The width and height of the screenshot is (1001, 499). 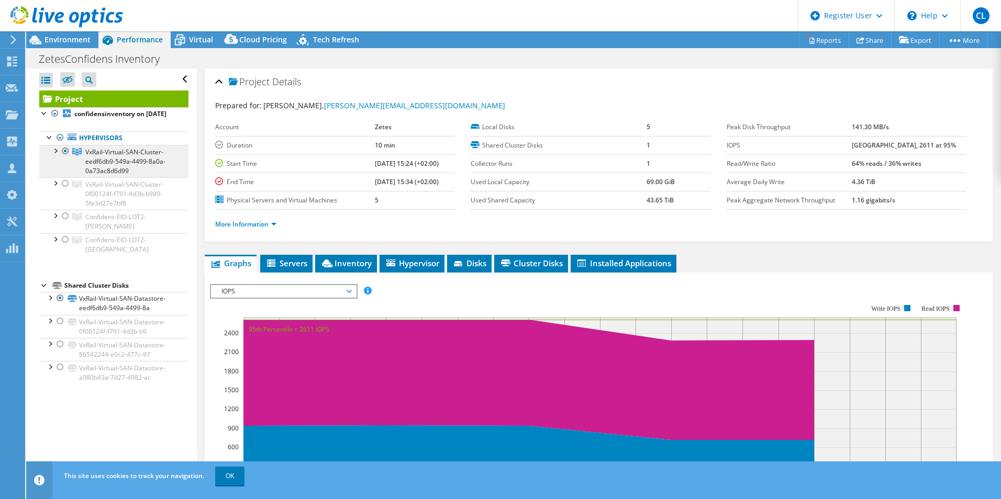 I want to click on b: 10 min, so click(x=385, y=145).